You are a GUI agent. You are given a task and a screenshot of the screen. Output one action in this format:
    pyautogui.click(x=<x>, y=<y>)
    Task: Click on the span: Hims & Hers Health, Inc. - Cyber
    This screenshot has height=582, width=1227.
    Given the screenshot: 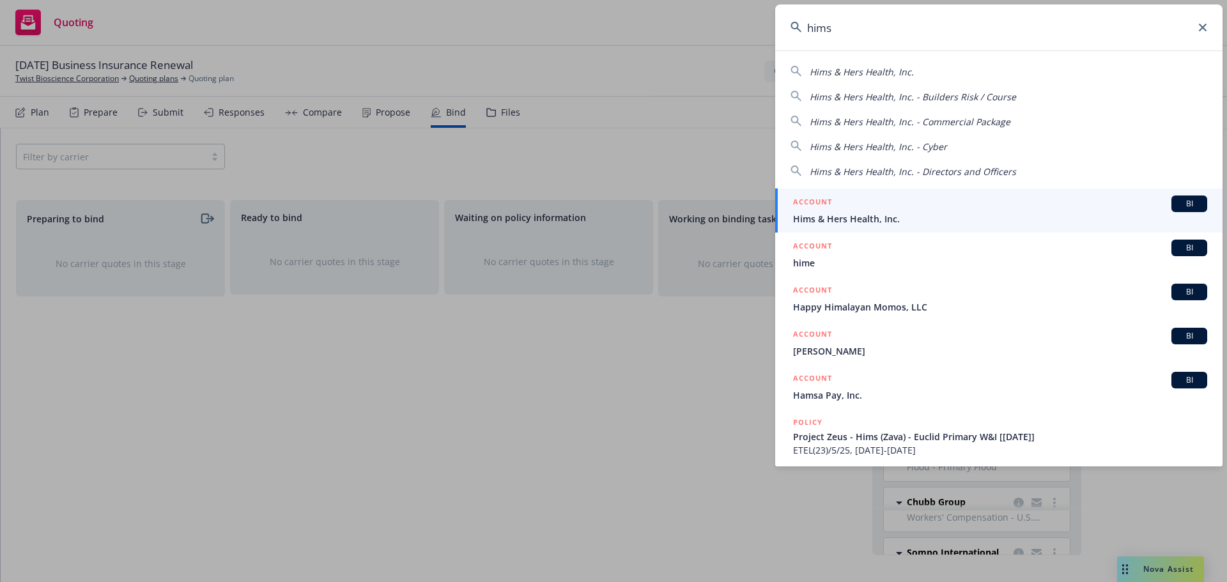 What is the action you would take?
    pyautogui.click(x=878, y=146)
    